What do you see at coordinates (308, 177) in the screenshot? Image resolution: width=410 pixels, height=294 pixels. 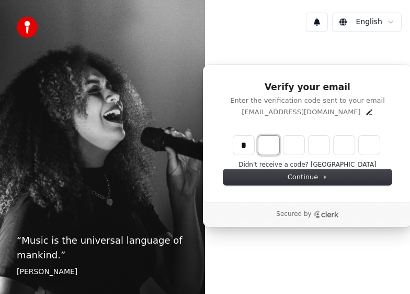 I see `button: Continue` at bounding box center [308, 177].